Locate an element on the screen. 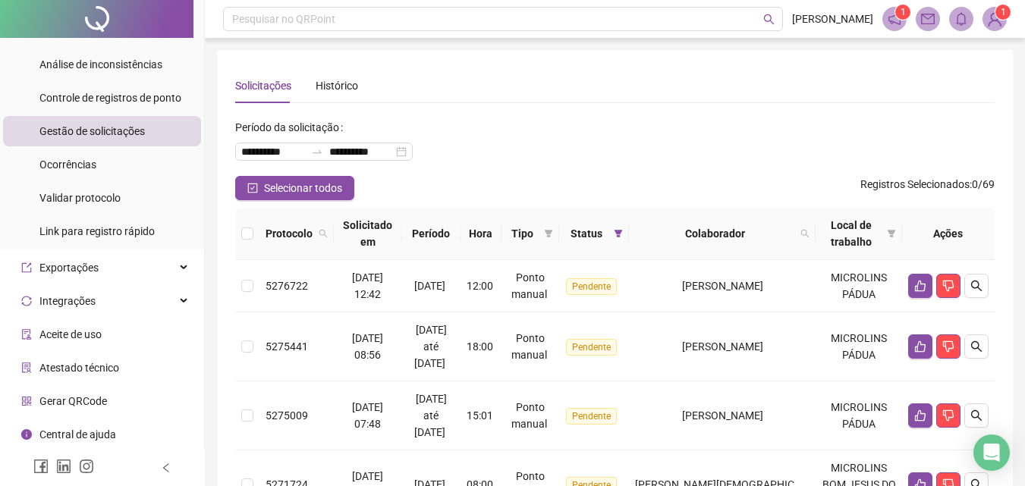 This screenshot has width=1025, height=486. sup: 1 is located at coordinates (903, 12).